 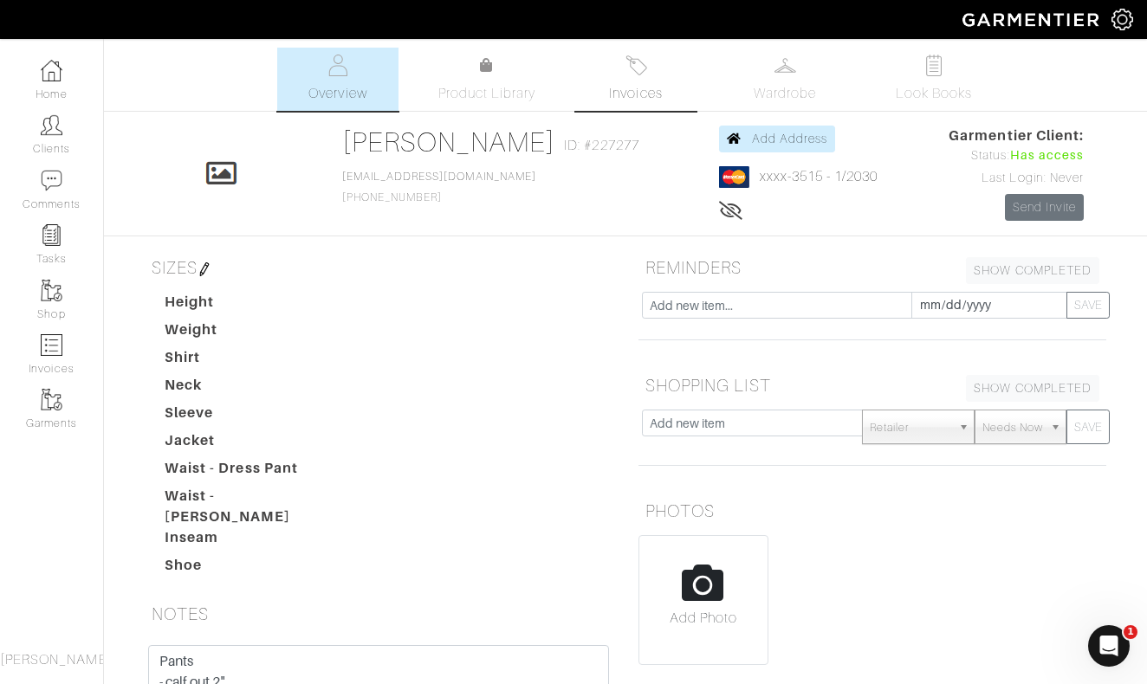 I want to click on img: comment-icon-a0a6a9ef722e966f86d9cbdc48e553b5cf19dbc54f86b18d962a5391bc8f6eb6.png, so click(x=51, y=180).